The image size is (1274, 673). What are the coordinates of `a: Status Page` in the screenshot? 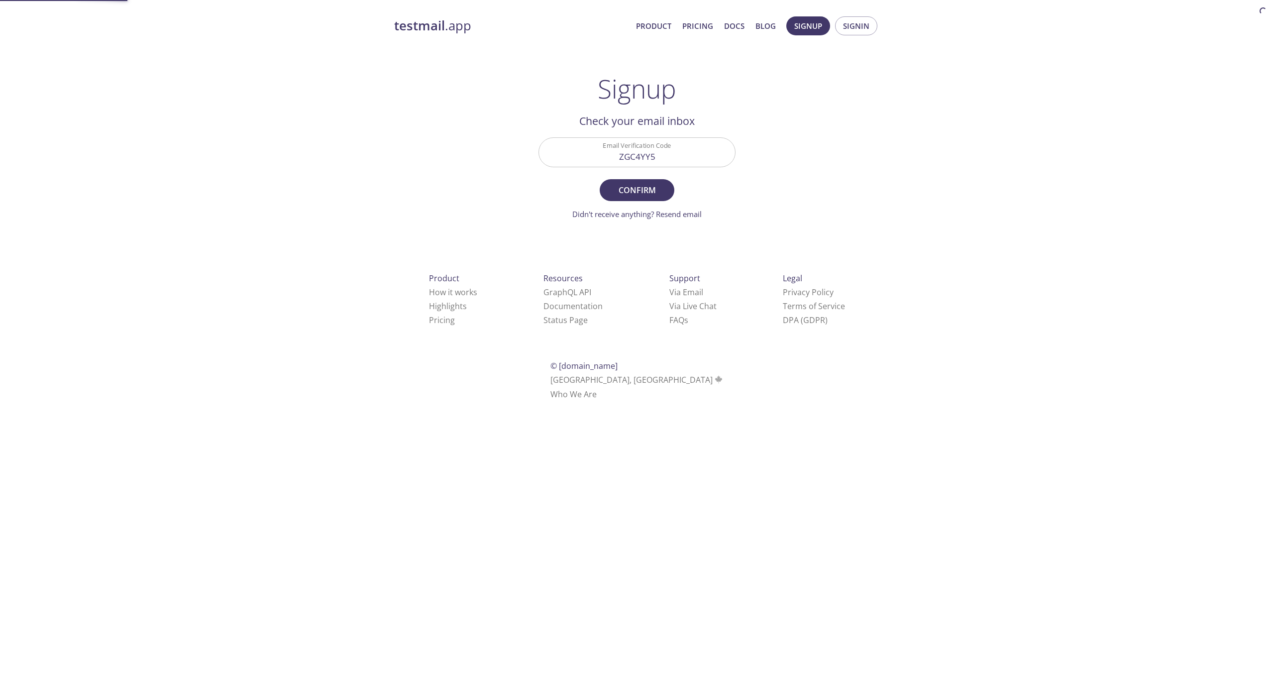 It's located at (566, 320).